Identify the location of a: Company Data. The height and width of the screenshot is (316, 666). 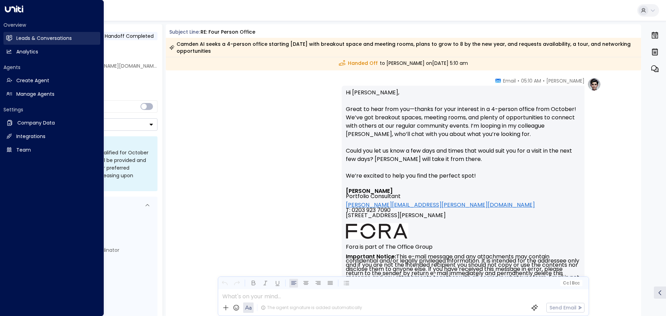
(52, 123).